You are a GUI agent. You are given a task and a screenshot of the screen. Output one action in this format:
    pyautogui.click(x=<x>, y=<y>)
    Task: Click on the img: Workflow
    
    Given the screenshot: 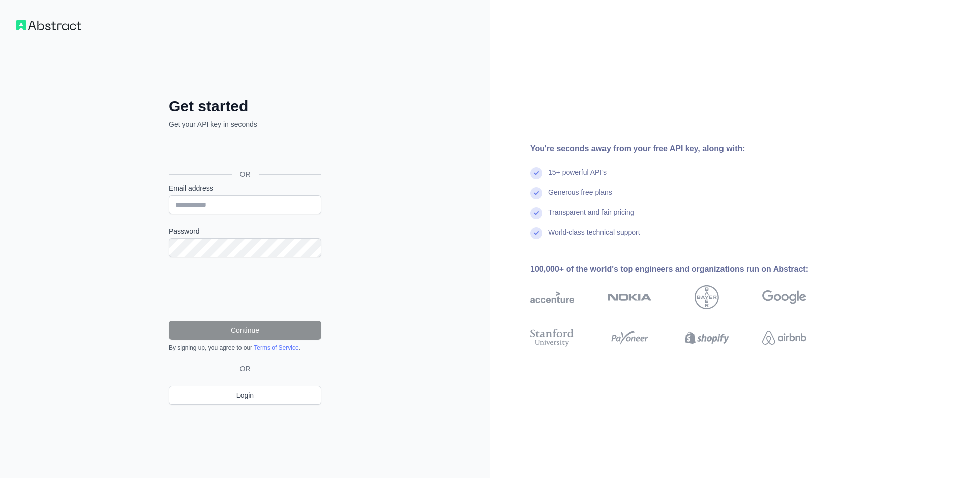 What is the action you would take?
    pyautogui.click(x=49, y=25)
    